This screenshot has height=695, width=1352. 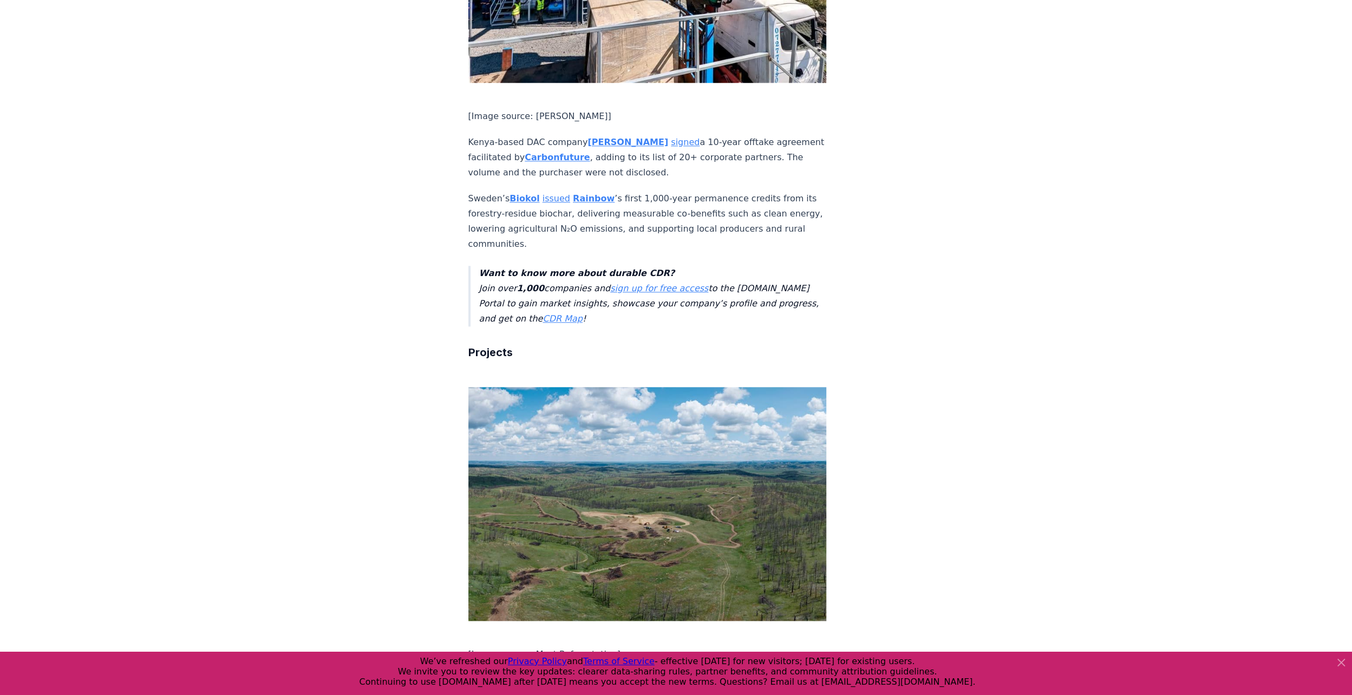 I want to click on strong: Rainbow, so click(x=594, y=198).